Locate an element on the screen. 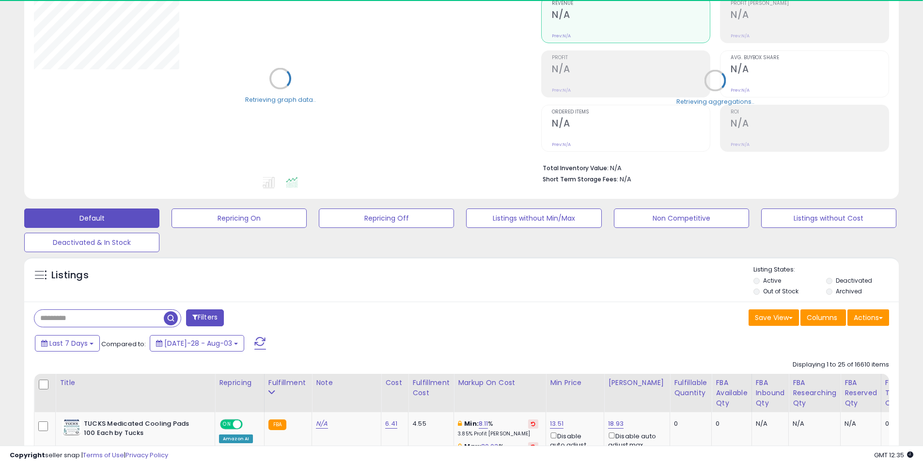  a: 8.11 is located at coordinates (483, 423).